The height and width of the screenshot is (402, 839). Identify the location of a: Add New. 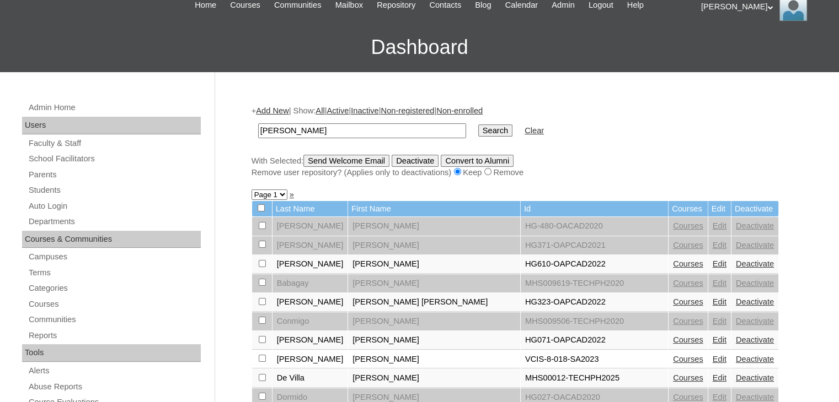
(272, 111).